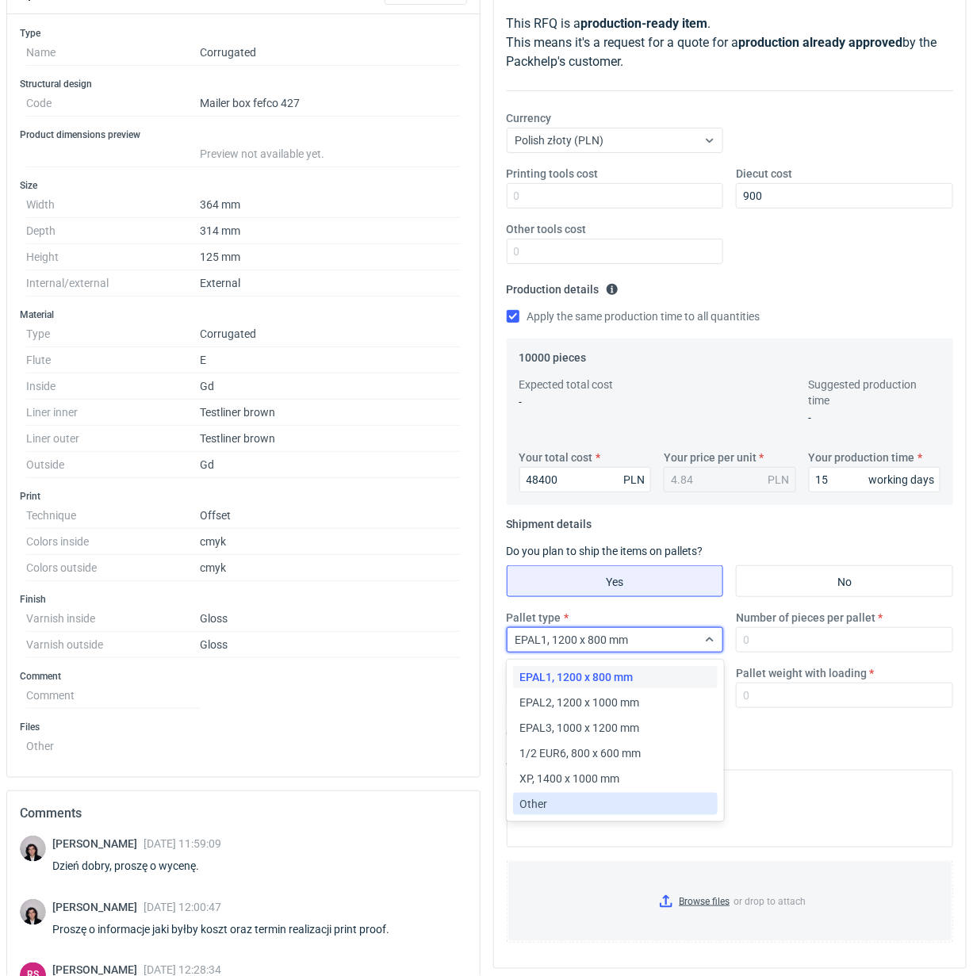 The height and width of the screenshot is (976, 973). Describe the element at coordinates (113, 257) in the screenshot. I see `dt: Height` at that location.